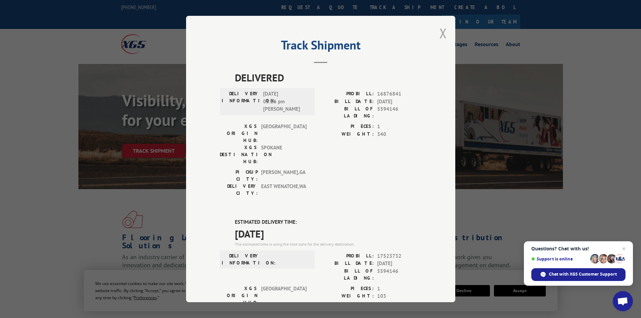 This screenshot has width=641, height=318. I want to click on div: Chat with XGS Customer Support, so click(579, 275).